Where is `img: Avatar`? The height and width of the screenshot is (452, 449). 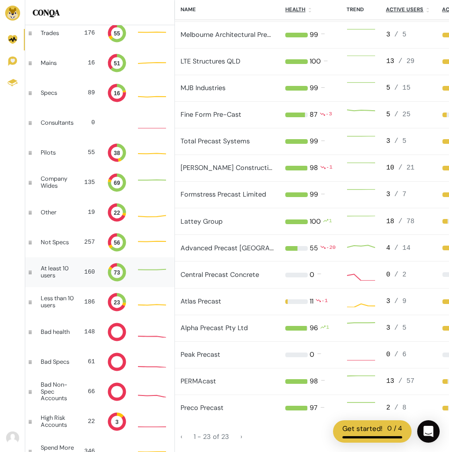
img: Avatar is located at coordinates (13, 438).